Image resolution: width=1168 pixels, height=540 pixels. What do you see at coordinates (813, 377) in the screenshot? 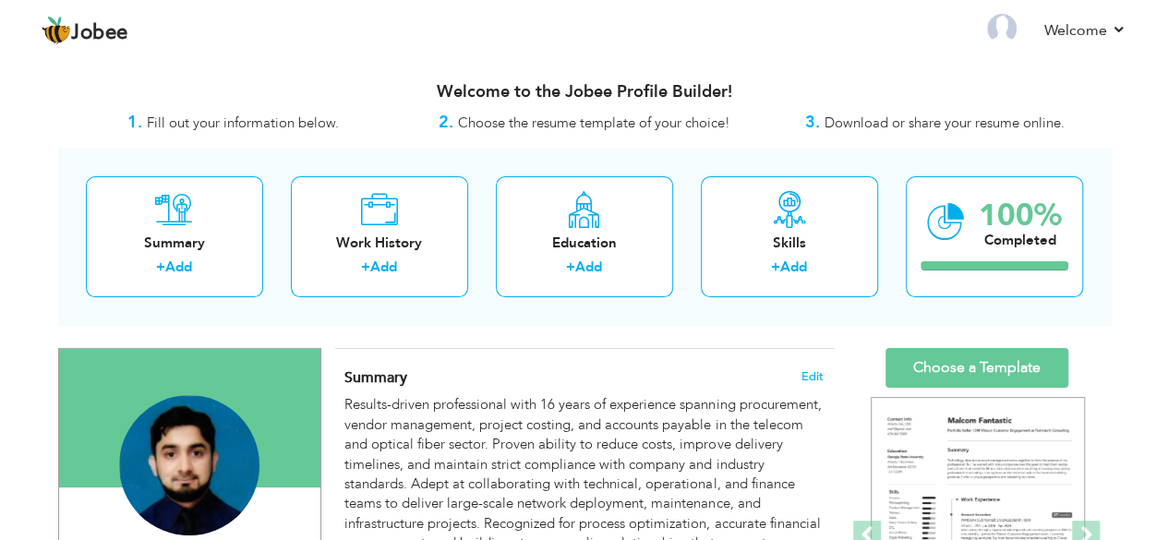
I see `span: Edit` at bounding box center [813, 377].